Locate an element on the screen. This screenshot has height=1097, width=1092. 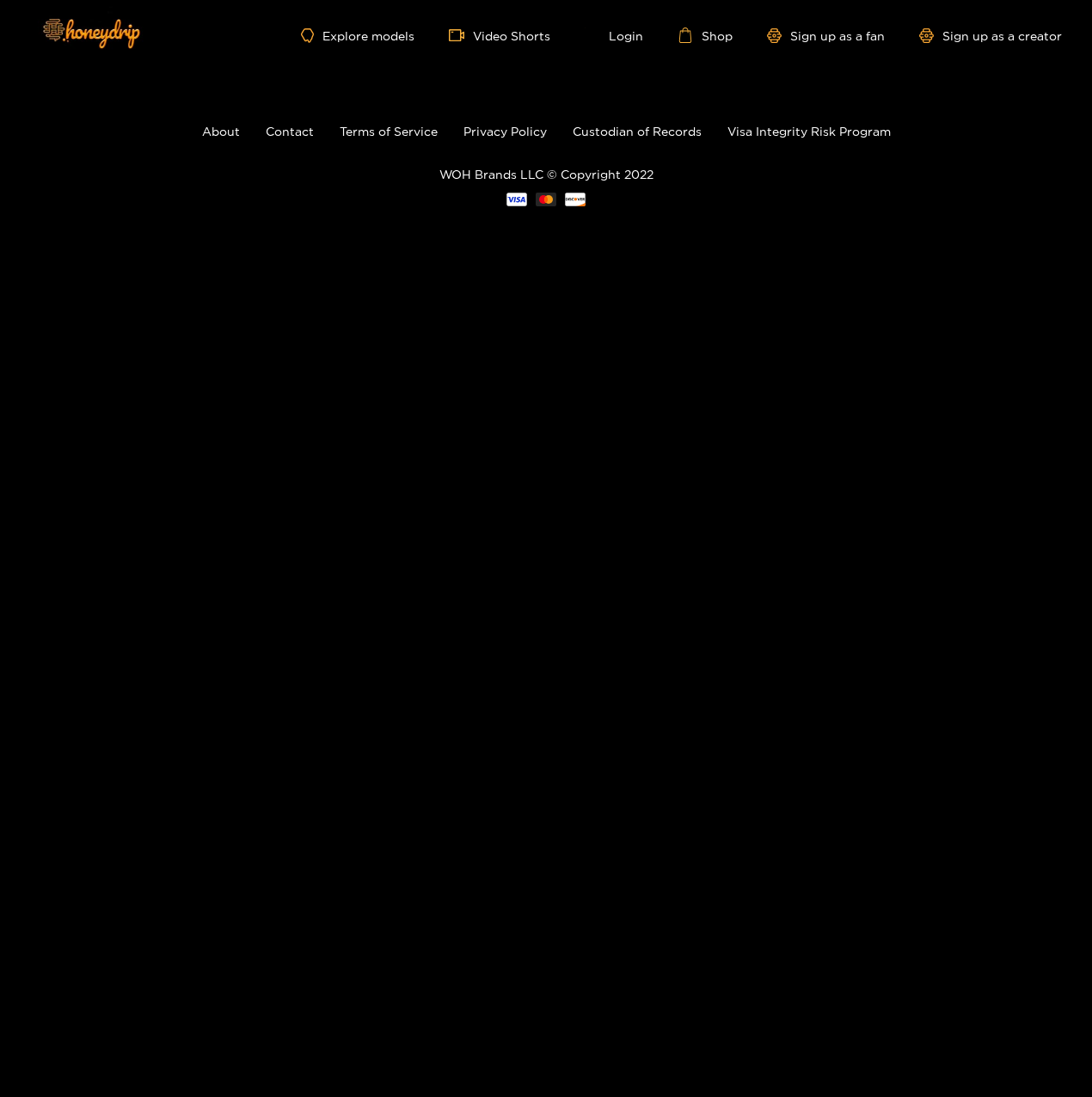
a: Explore models is located at coordinates (358, 35).